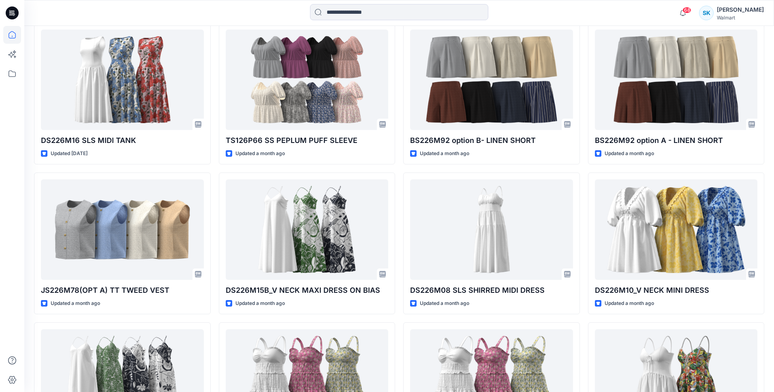  Describe the element at coordinates (676, 141) in the screenshot. I see `p: BS226M92 option A - LINEN SHORT` at that location.